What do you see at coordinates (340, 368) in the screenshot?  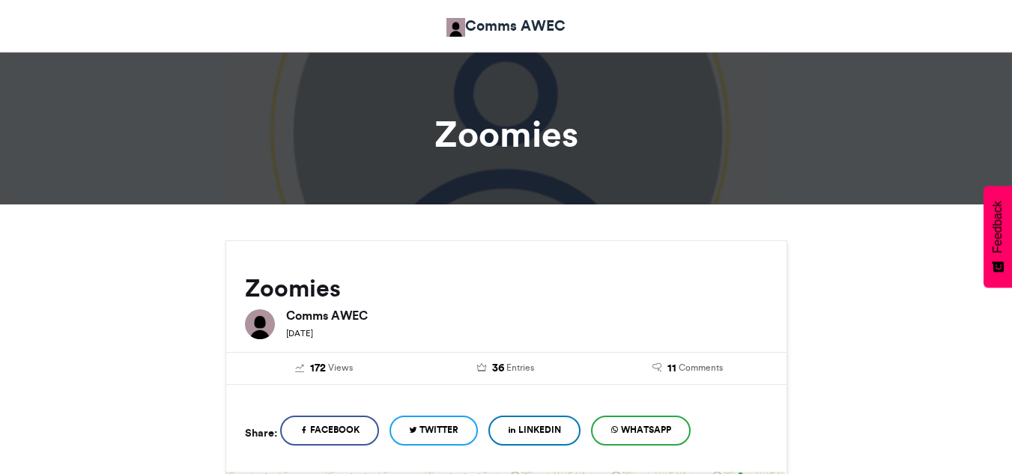 I see `span: Views` at bounding box center [340, 368].